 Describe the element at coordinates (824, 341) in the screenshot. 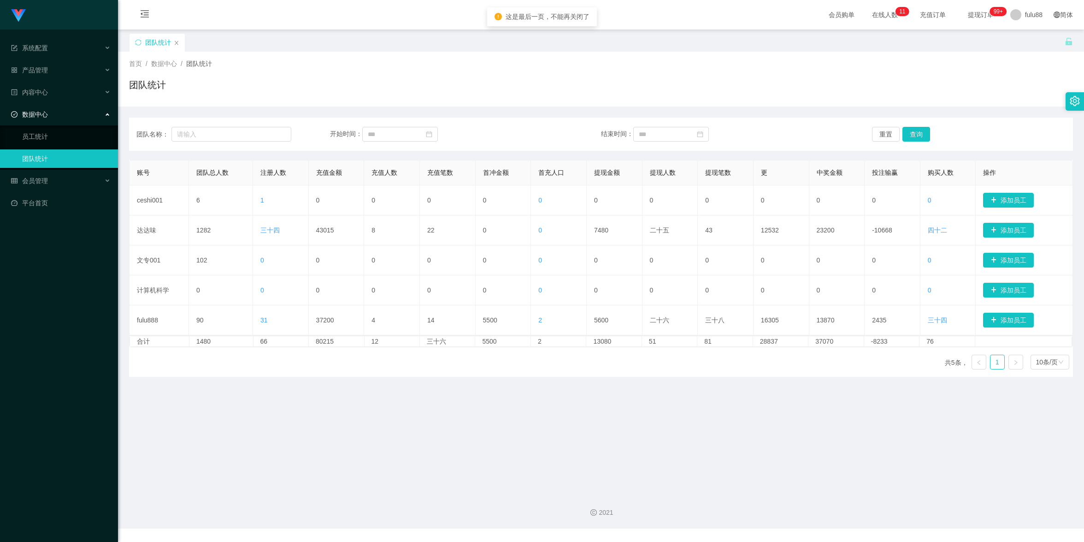

I see `font: 37070` at that location.